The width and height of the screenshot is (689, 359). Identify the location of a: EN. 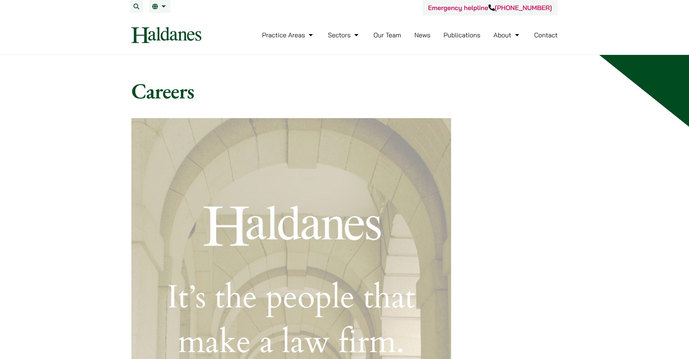
(160, 6).